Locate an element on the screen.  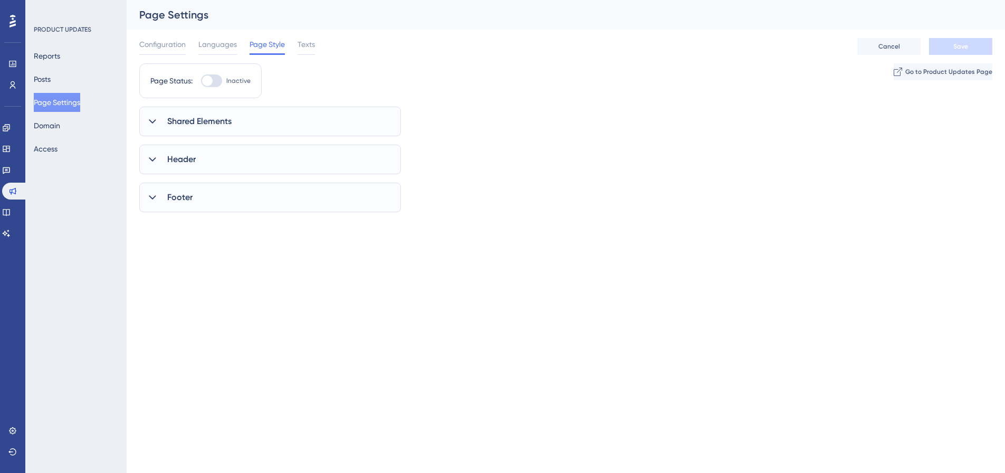
span: Shared Elements is located at coordinates (199, 121).